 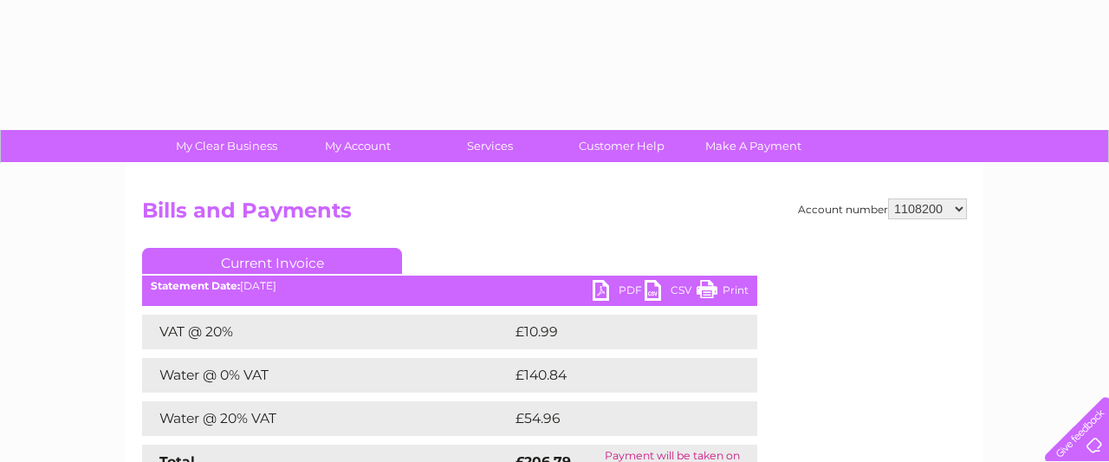 I want to click on a: My Clear Business, so click(x=226, y=146).